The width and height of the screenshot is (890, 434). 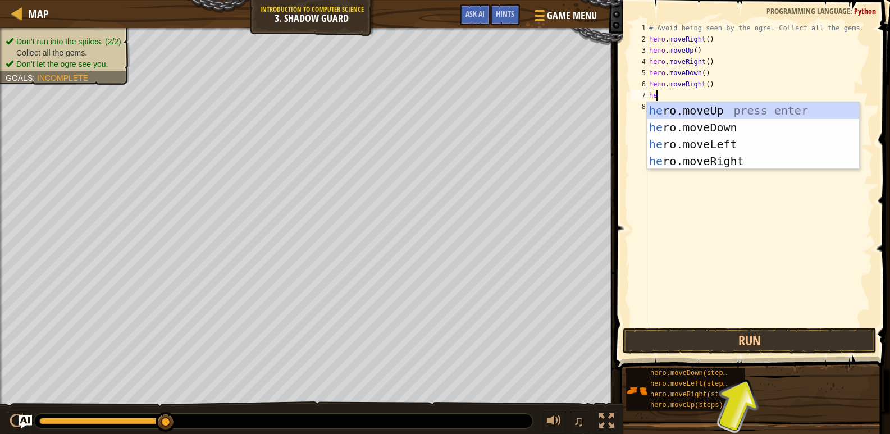 What do you see at coordinates (63, 53) in the screenshot?
I see `li: Collect all the gems.` at bounding box center [63, 53].